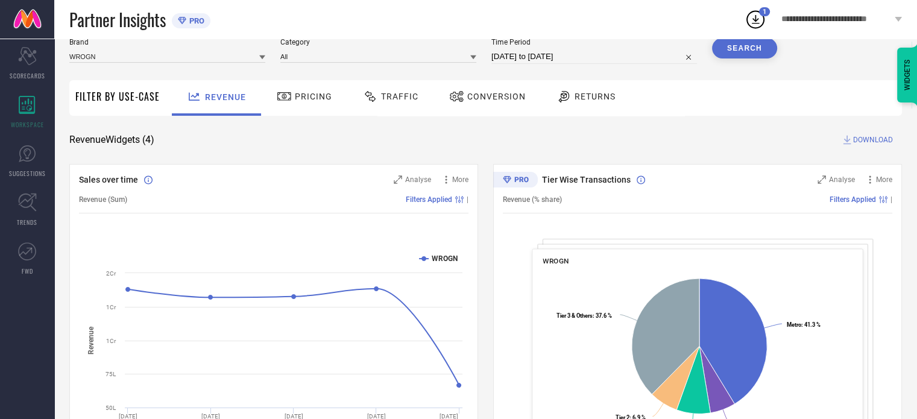 The image size is (917, 419). Describe the element at coordinates (594, 57) in the screenshot. I see `input: Select time period` at that location.